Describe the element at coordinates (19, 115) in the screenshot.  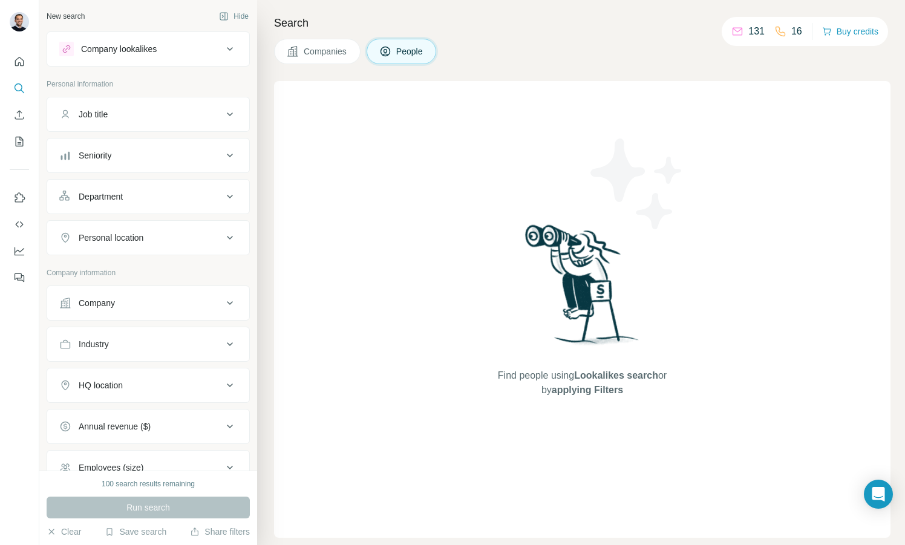
I see `button: Enrich CSV` at that location.